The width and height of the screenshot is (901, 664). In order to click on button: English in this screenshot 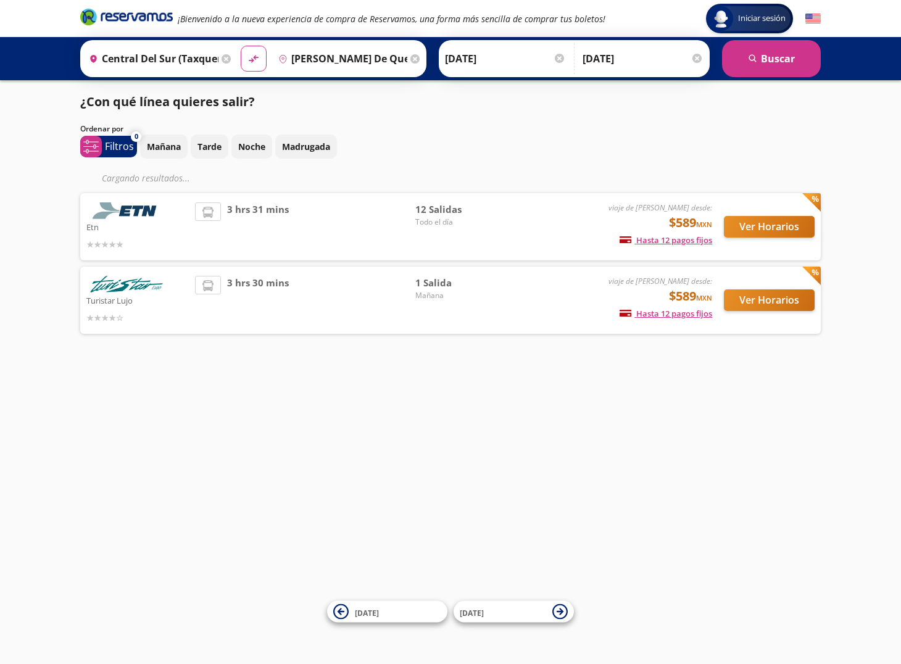, I will do `click(813, 19)`.